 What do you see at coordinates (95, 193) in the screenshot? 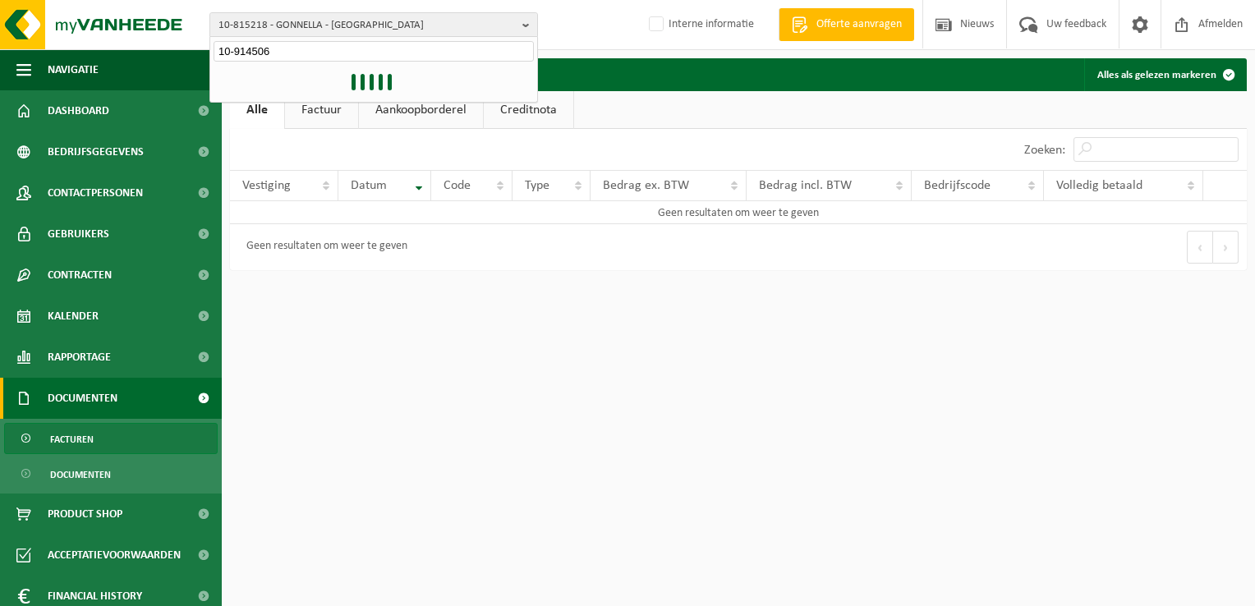
I see `span: Contactpersonen` at bounding box center [95, 193].